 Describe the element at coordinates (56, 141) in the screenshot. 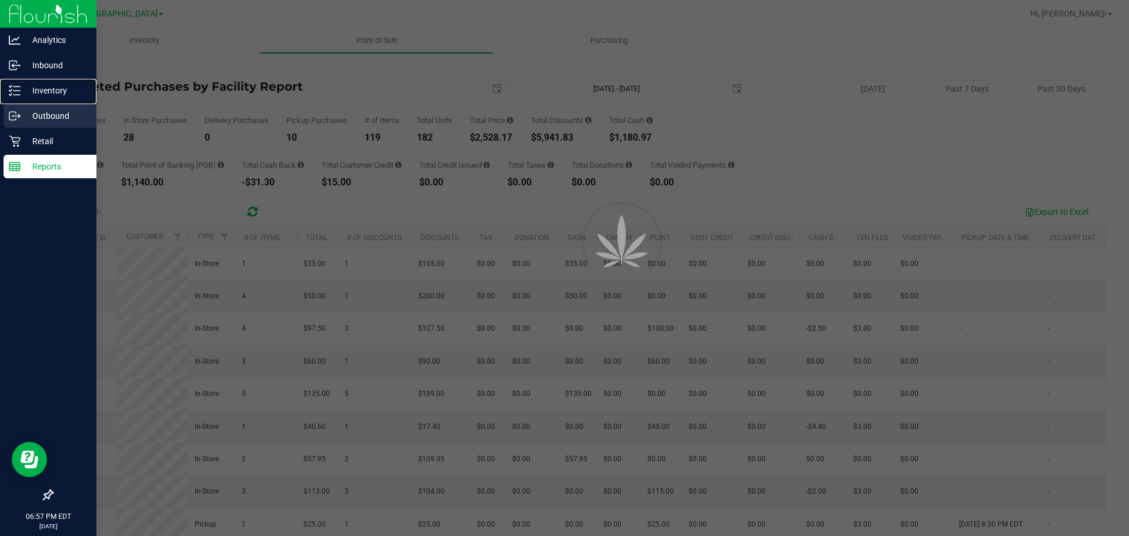

I see `p: Retail` at that location.